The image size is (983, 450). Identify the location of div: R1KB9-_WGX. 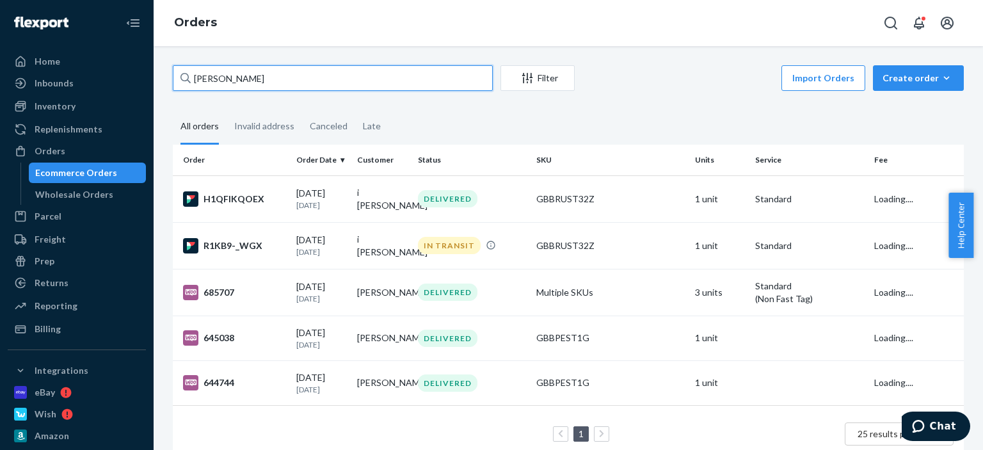
(234, 246).